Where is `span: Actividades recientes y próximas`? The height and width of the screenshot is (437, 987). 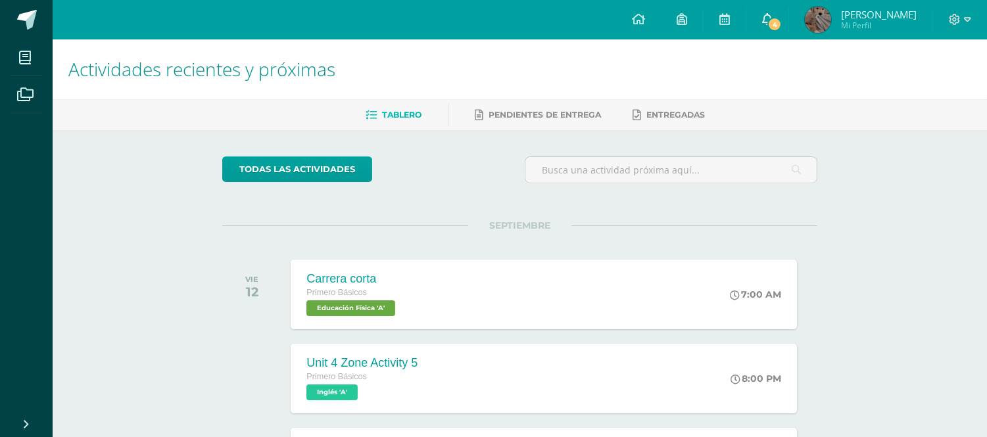 span: Actividades recientes y próximas is located at coordinates (202, 69).